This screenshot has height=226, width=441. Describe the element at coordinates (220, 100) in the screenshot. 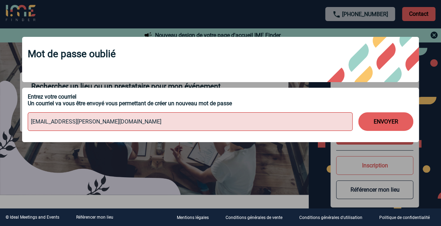

I see `div: Entrez votre courriel Un courriel va vous être envoyé vous permettant de créer un nouveau mot de ...` at that location.